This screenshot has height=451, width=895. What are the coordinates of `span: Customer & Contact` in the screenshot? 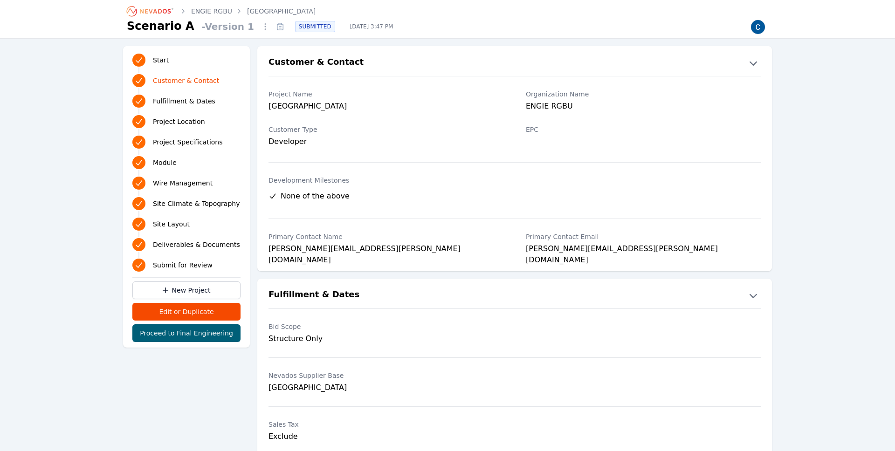 It's located at (186, 81).